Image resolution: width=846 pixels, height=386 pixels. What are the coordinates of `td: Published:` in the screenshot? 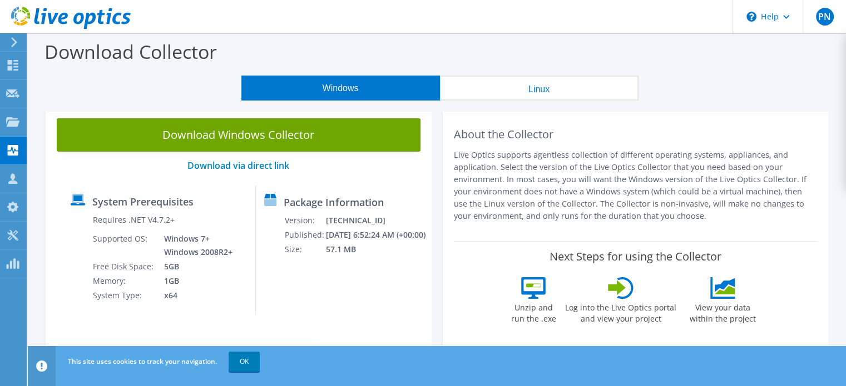 It's located at (304, 235).